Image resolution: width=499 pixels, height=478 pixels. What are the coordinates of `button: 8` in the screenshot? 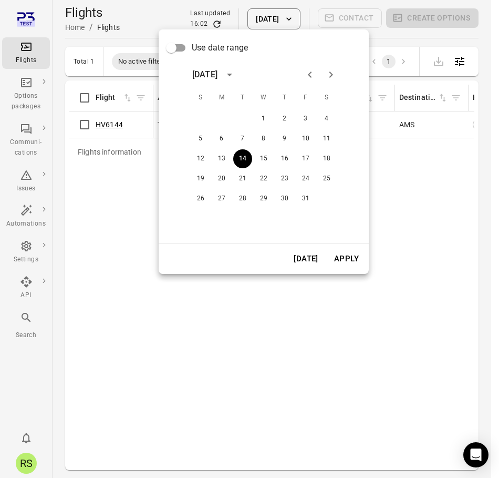 It's located at (264, 139).